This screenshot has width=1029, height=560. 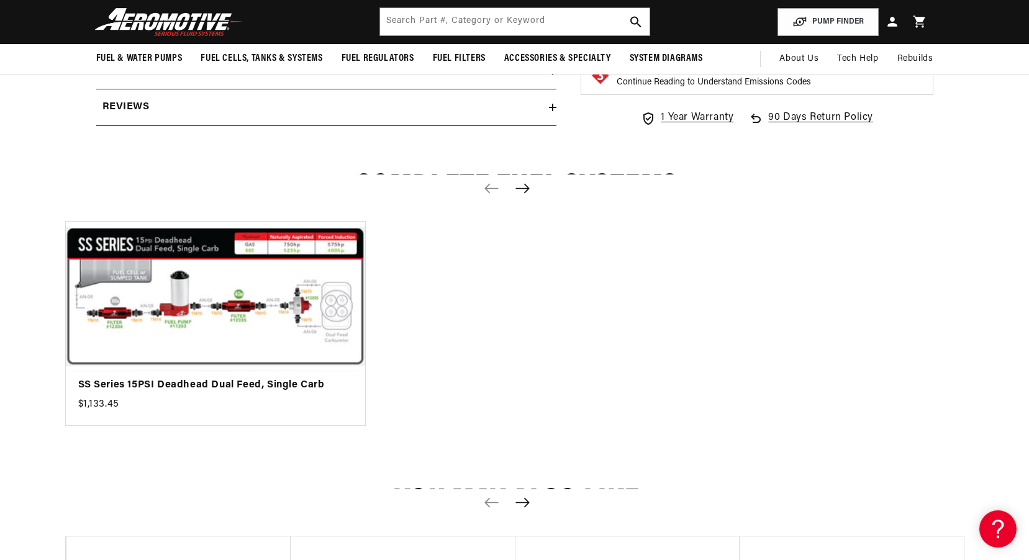 What do you see at coordinates (169, 22) in the screenshot?
I see `img: Aeromotive` at bounding box center [169, 22].